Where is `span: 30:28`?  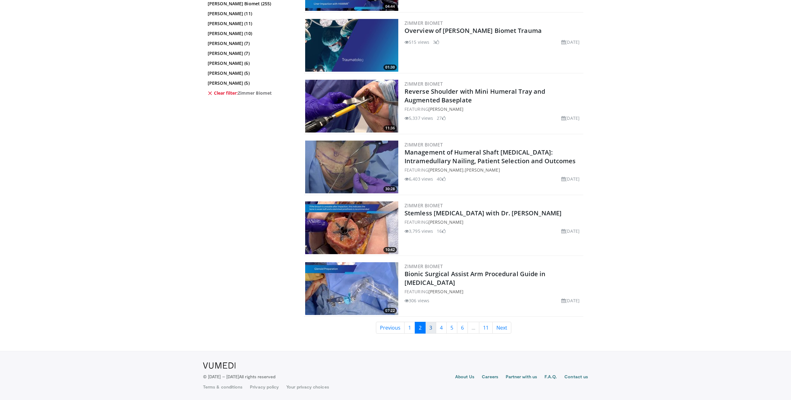 span: 30:28 is located at coordinates (390, 189).